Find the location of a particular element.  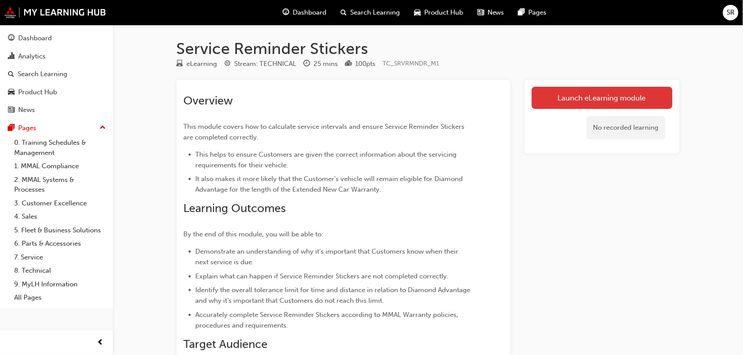

div: Product Hub is located at coordinates (38, 92).